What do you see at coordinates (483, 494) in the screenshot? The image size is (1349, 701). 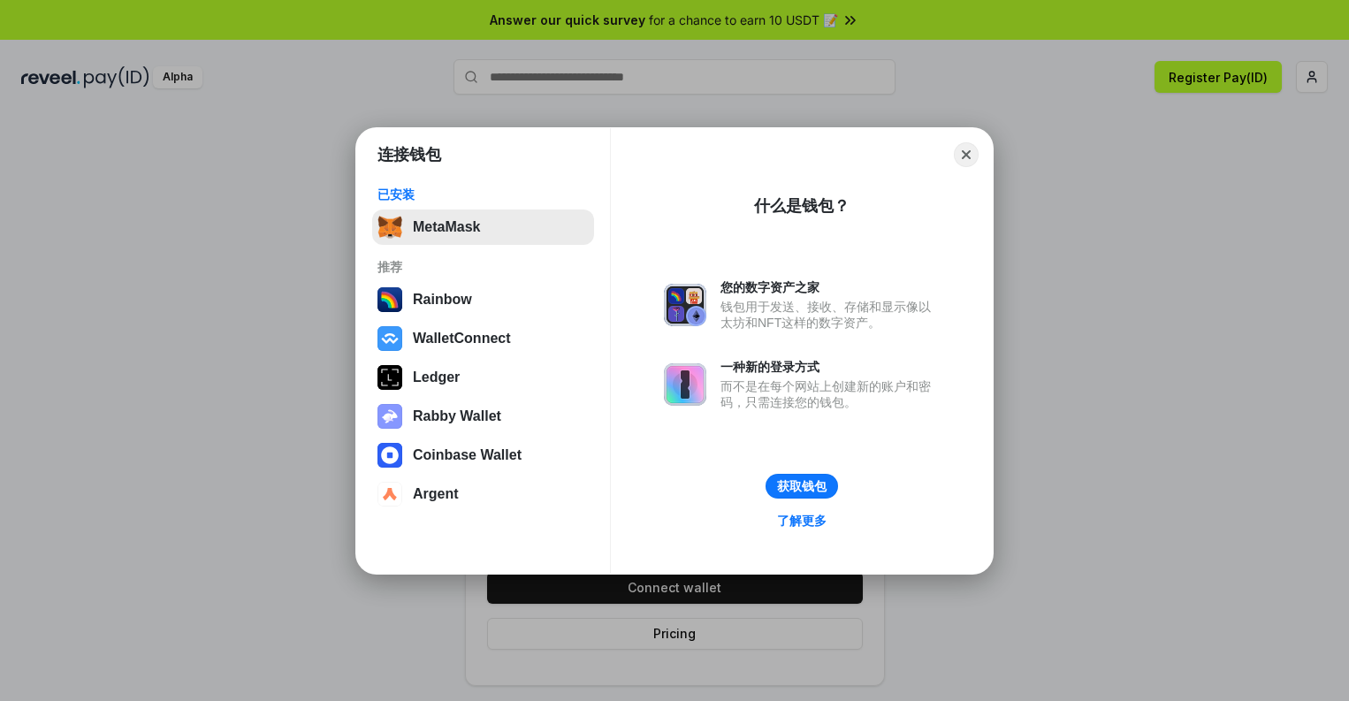 I see `button: Argent` at bounding box center [483, 494].